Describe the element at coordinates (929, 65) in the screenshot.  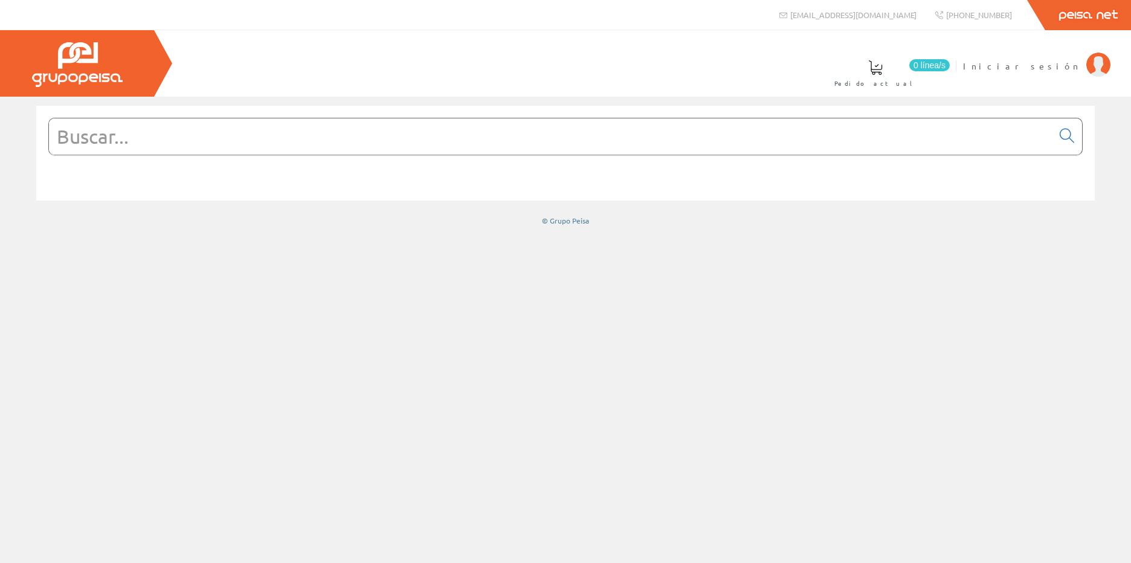
I see `span: 0 línea/s` at that location.